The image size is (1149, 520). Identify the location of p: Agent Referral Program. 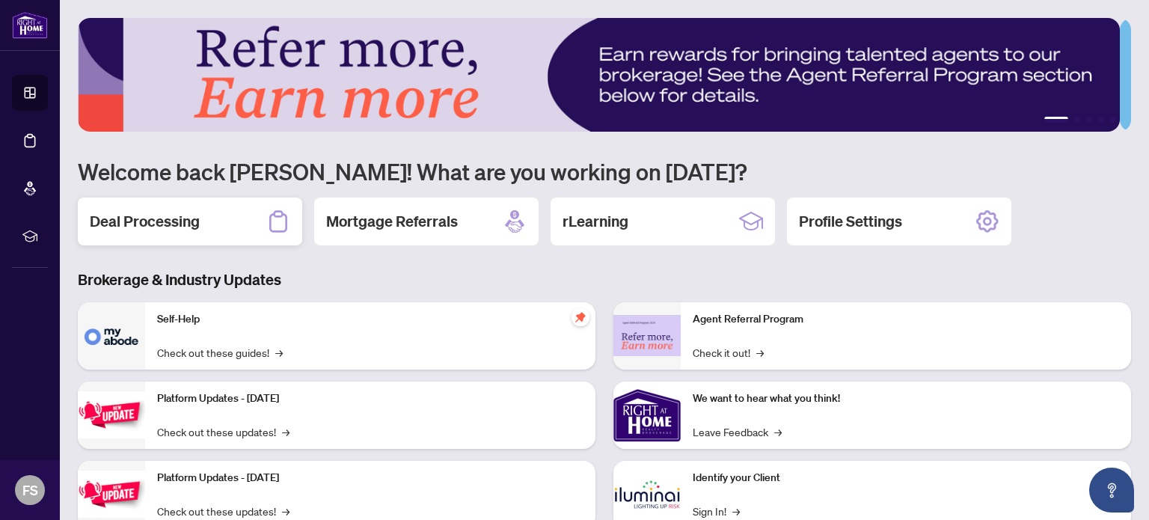
(906, 320).